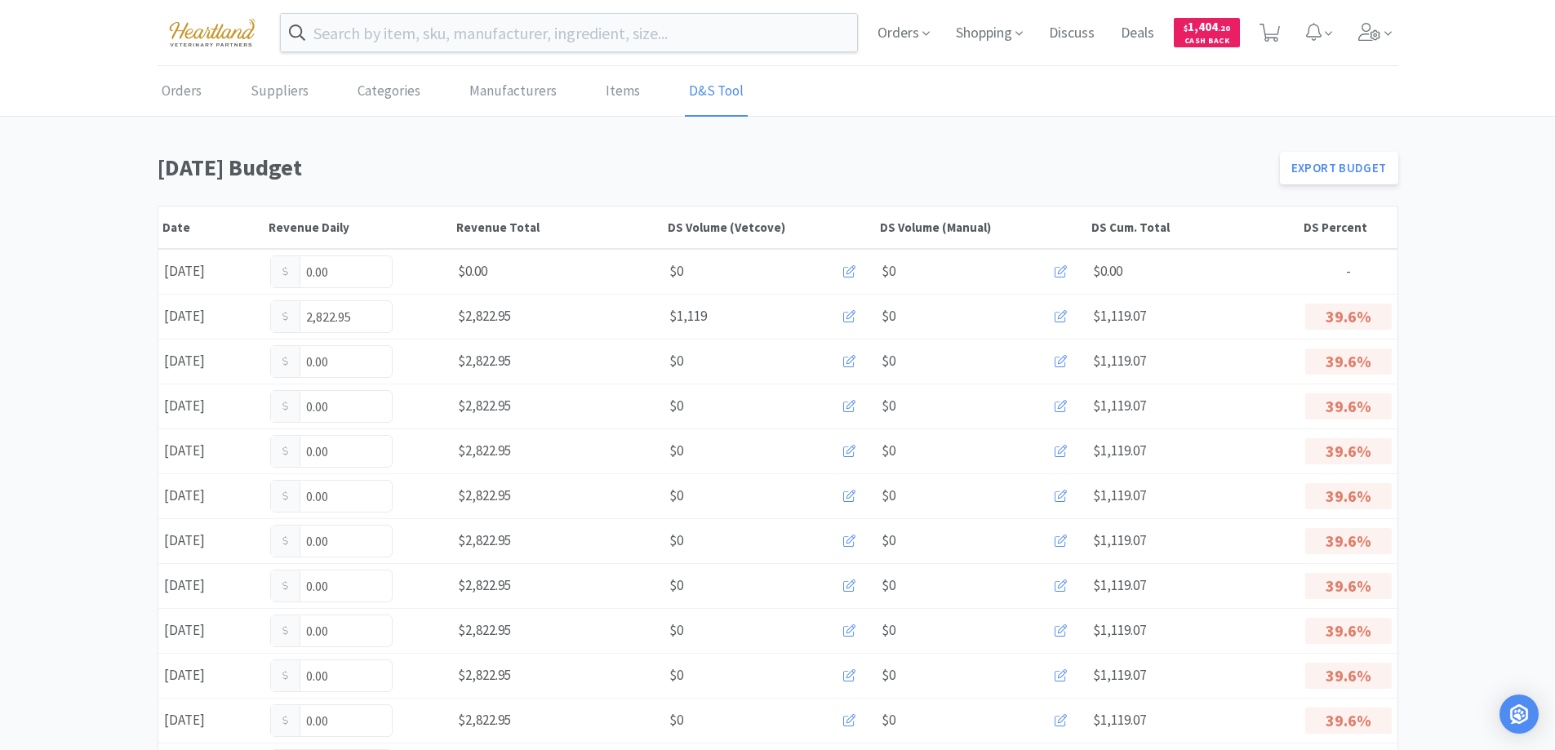 The height and width of the screenshot is (750, 1555). Describe the element at coordinates (1349, 227) in the screenshot. I see `div: DS Percent` at that location.